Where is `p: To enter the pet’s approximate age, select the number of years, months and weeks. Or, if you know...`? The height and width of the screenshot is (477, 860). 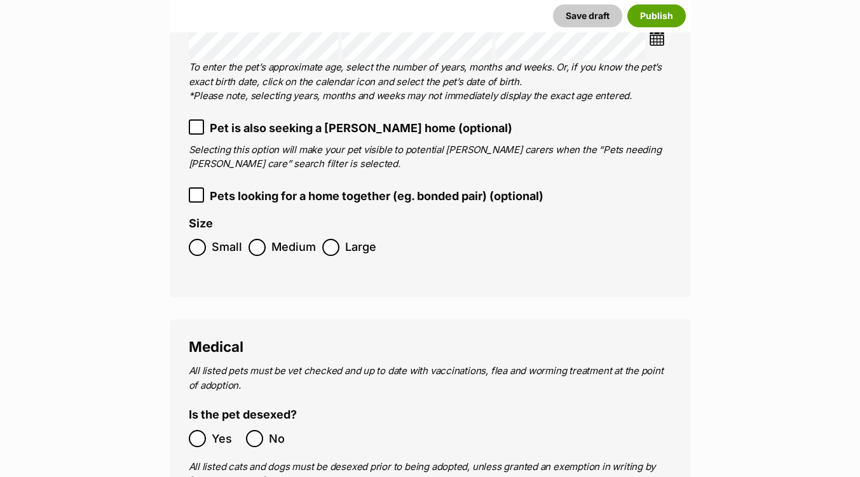
p: To enter the pet’s approximate age, select the number of years, months and weeks. Or, if you know... is located at coordinates (430, 82).